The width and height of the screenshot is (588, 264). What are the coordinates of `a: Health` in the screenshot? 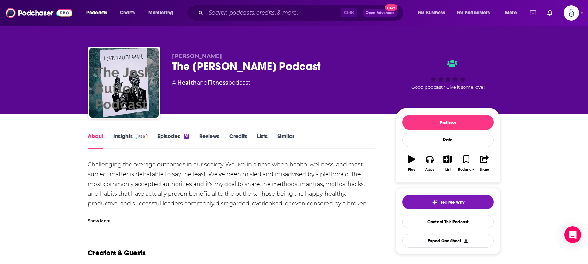 It's located at (187, 83).